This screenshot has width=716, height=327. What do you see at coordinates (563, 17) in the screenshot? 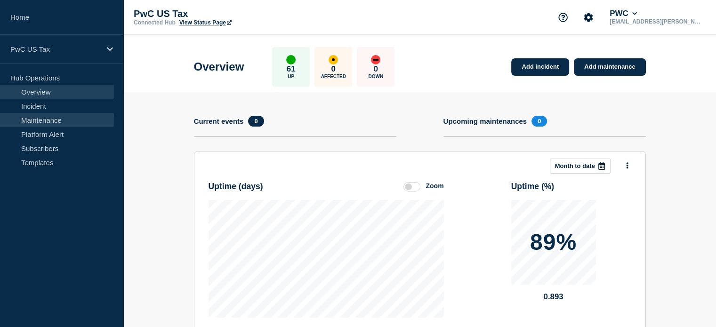
I see `button: Support` at bounding box center [563, 17].